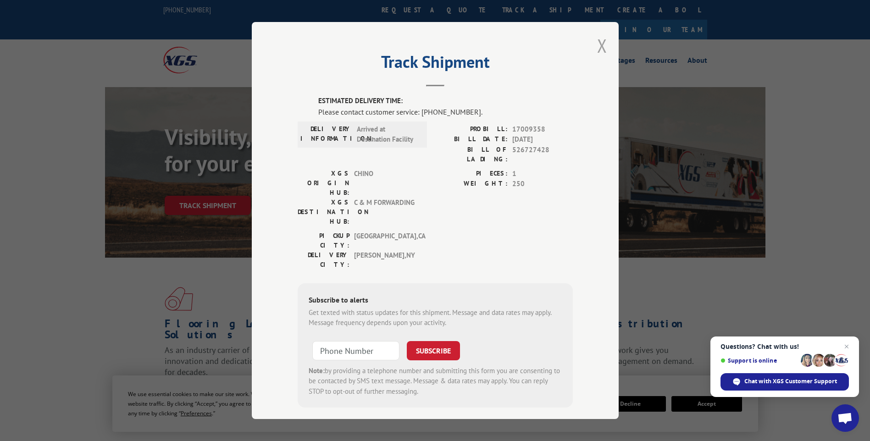 The width and height of the screenshot is (870, 441). What do you see at coordinates (435, 301) in the screenshot?
I see `div: Subscribe to alerts` at bounding box center [435, 301].